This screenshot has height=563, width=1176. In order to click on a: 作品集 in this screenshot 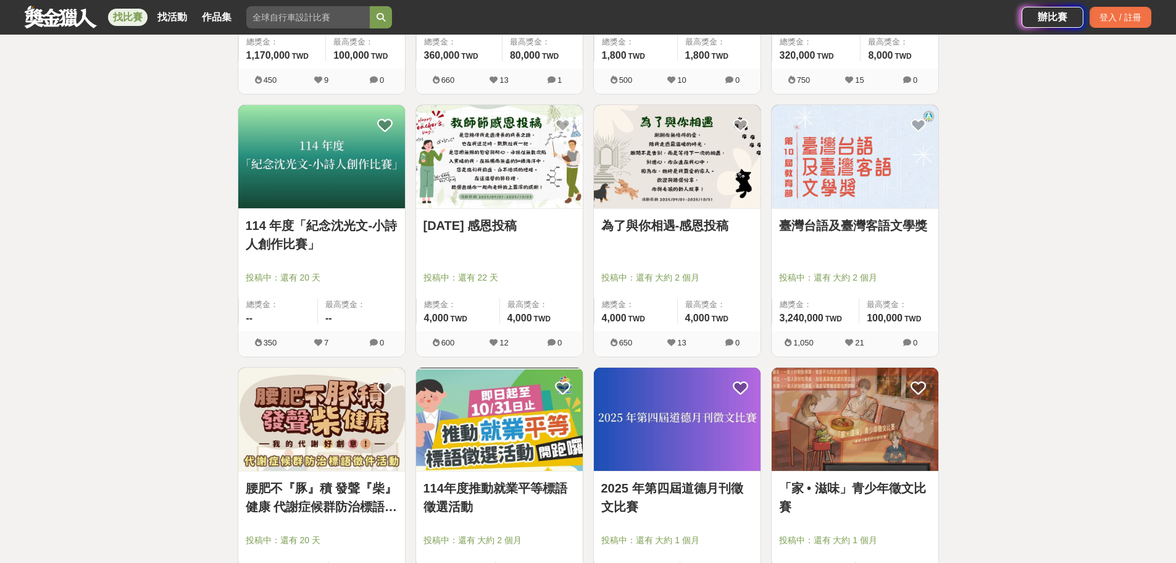, I will do `click(217, 17)`.